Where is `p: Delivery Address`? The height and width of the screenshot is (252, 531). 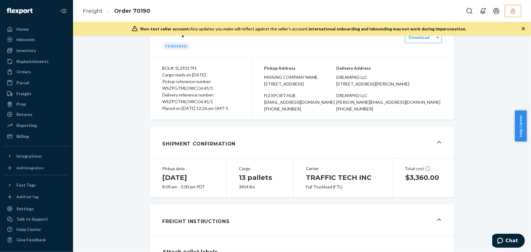 p: Delivery Address is located at coordinates (389, 68).